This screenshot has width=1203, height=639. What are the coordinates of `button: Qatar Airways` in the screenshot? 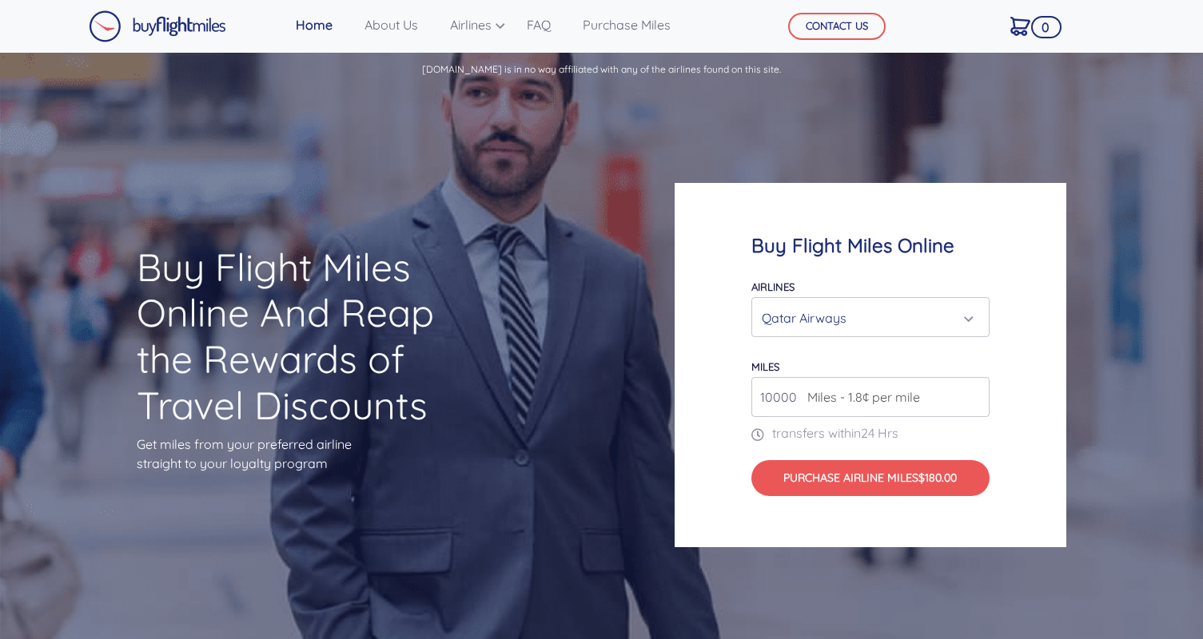 It's located at (871, 317).